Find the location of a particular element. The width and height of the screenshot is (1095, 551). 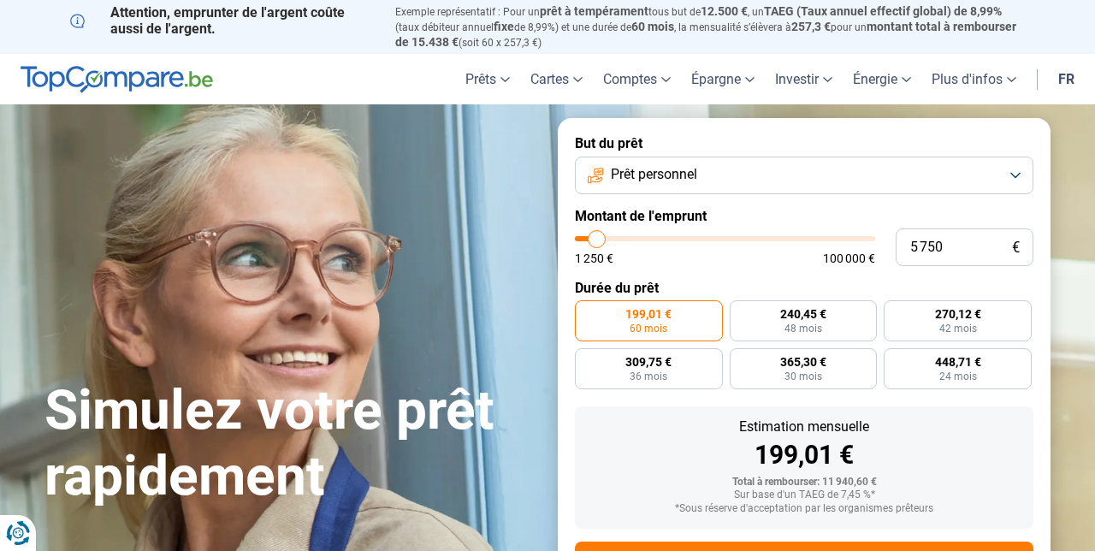

div: Total à rembourser: 11 940,60 € is located at coordinates (804, 483).